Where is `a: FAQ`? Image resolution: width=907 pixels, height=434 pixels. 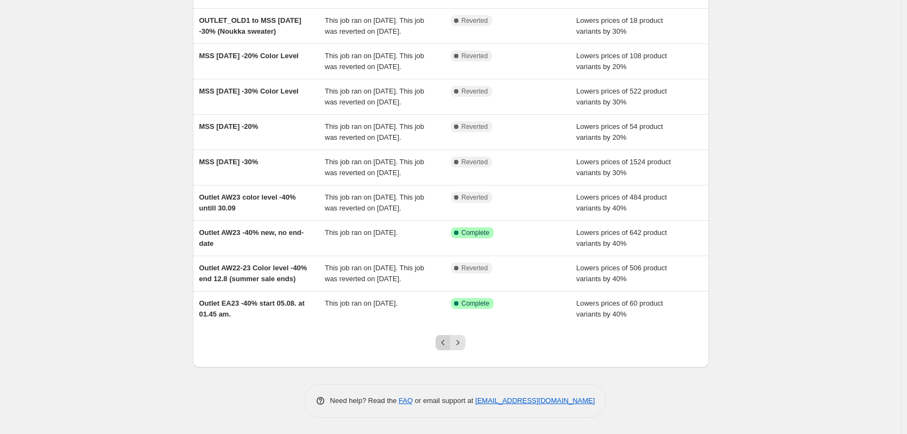 a: FAQ is located at coordinates (406, 400).